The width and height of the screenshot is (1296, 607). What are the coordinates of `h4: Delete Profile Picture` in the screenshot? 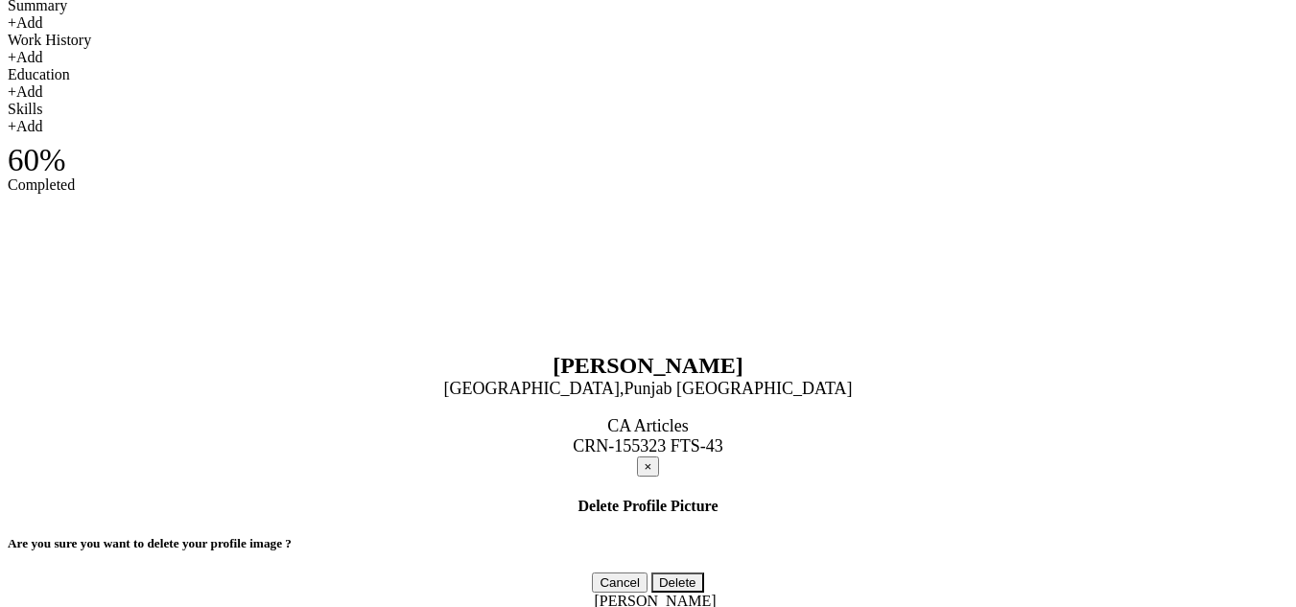 It's located at (648, 507).